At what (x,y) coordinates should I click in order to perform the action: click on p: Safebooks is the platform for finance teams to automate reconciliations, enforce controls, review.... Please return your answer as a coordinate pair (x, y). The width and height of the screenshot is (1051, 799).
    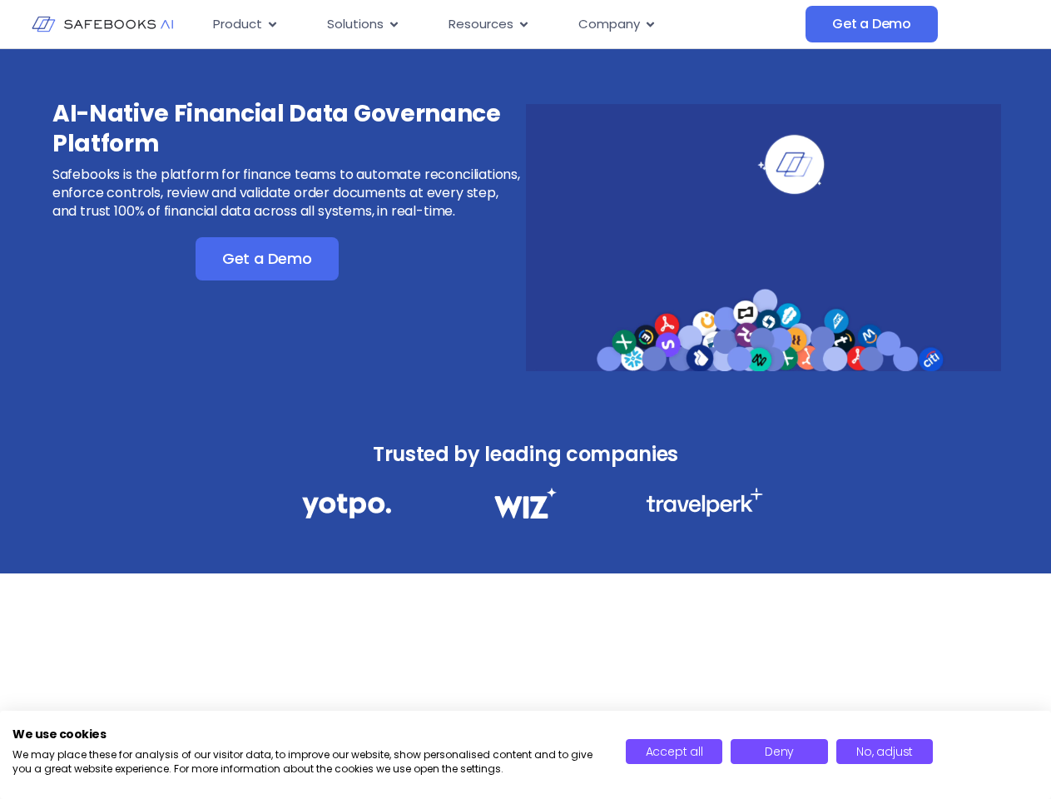
    Looking at the image, I should click on (288, 193).